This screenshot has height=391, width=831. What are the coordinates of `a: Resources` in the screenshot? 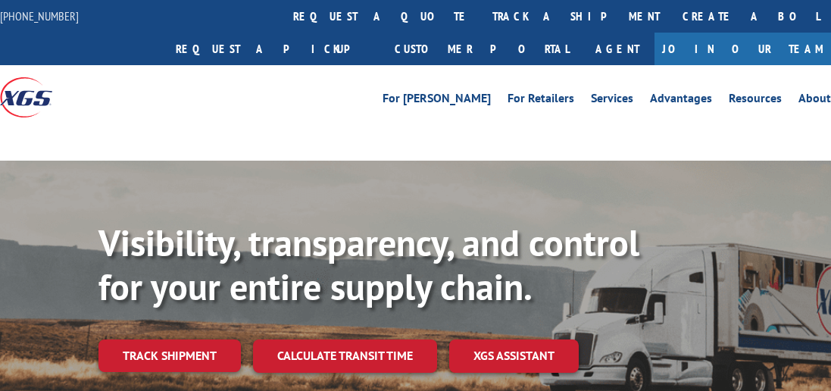 It's located at (755, 101).